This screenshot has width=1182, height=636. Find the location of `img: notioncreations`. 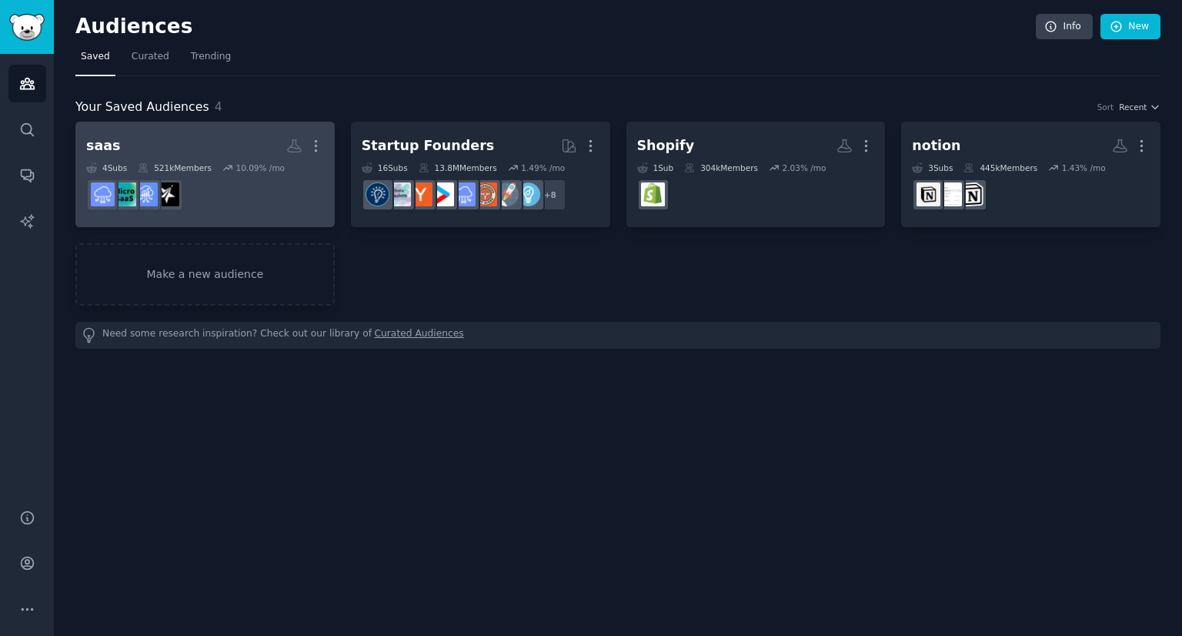

img: notioncreations is located at coordinates (971, 194).